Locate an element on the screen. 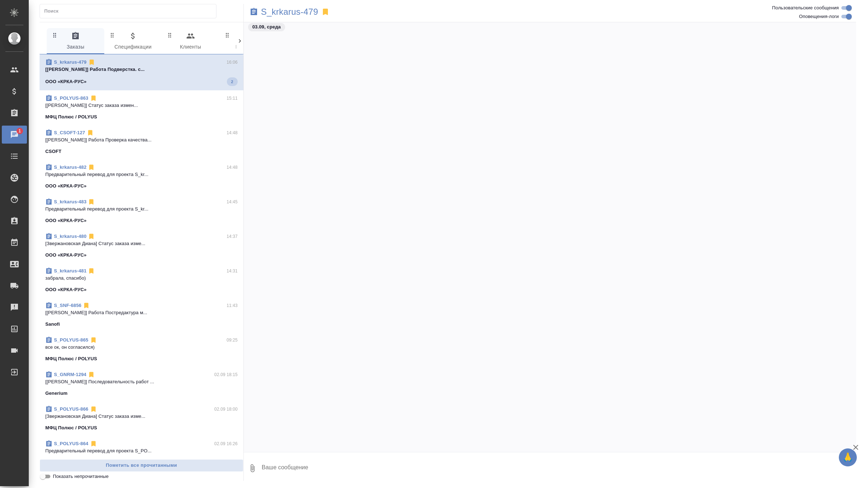 The width and height of the screenshot is (864, 488). div: S_krkarus-48314:45Предварительный перевод для проекта S_kr...ООО «КРКА-РУС» is located at coordinates (141, 211).